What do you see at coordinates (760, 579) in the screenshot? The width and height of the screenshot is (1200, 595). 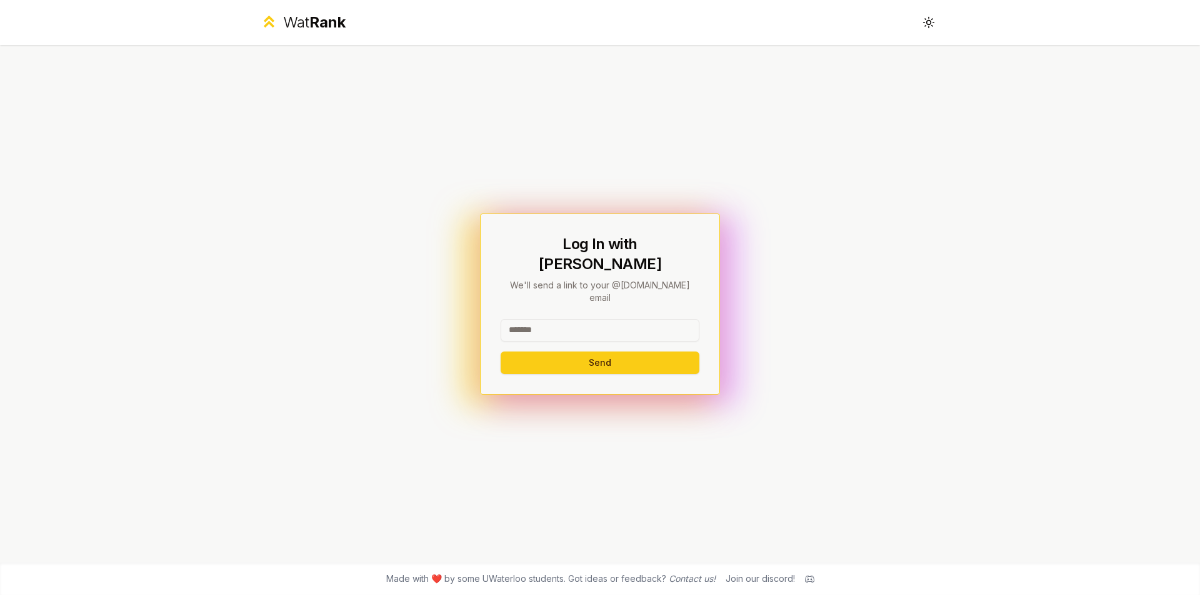 I see `div: Join our discord!` at bounding box center [760, 579].